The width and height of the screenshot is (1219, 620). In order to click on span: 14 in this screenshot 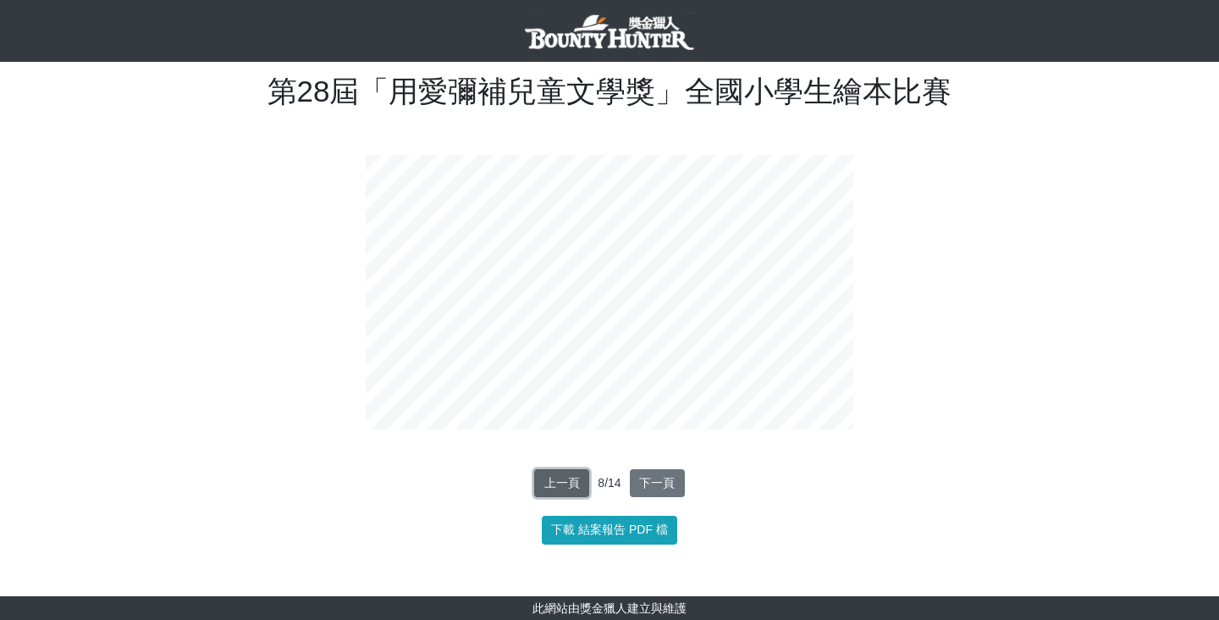, I will do `click(615, 483)`.